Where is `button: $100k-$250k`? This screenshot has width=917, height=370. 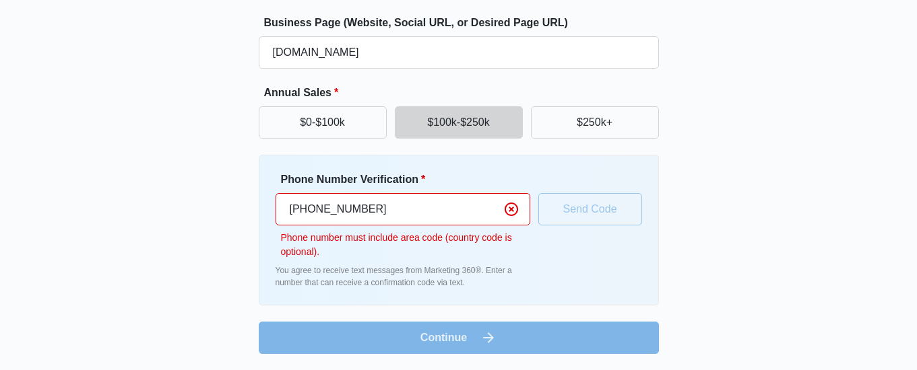 button: $100k-$250k is located at coordinates (459, 123).